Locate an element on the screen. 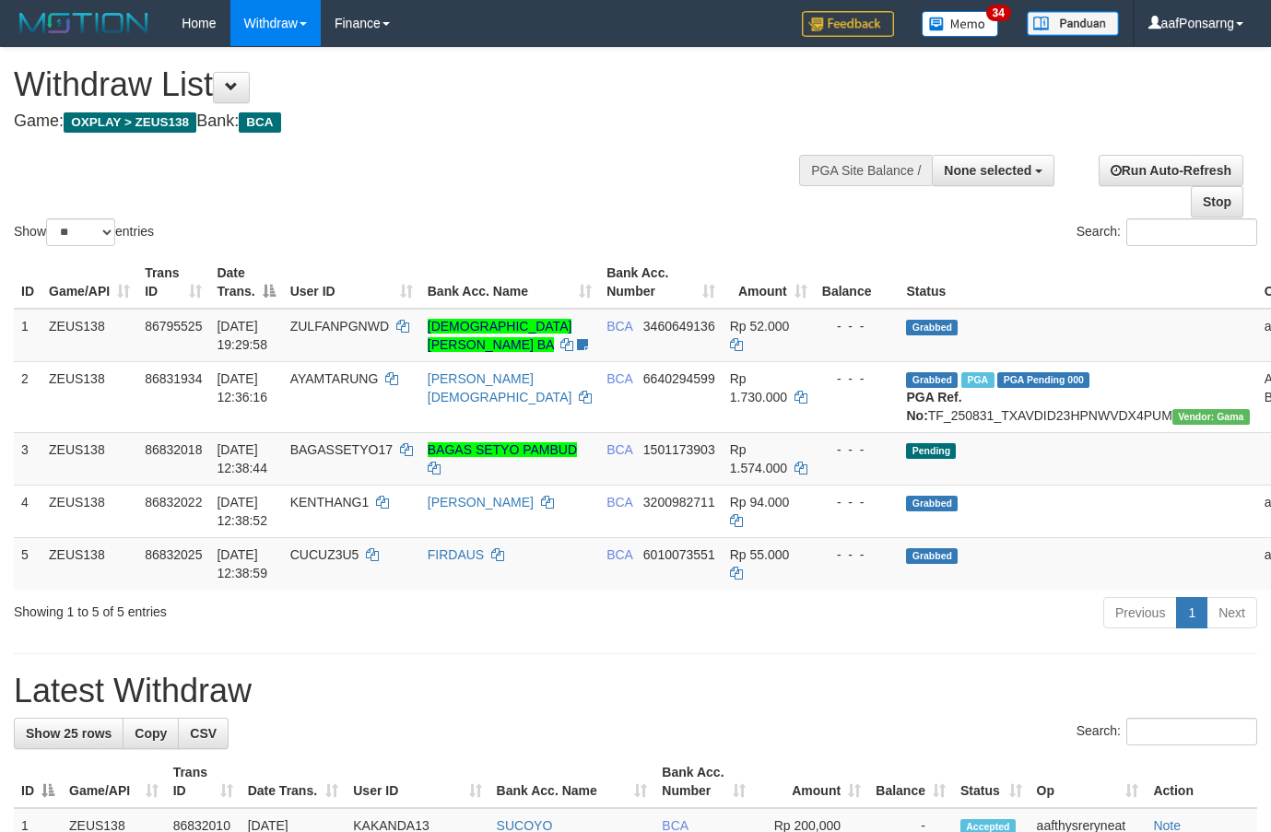  span: BAGASSETYO17 is located at coordinates (341, 450).